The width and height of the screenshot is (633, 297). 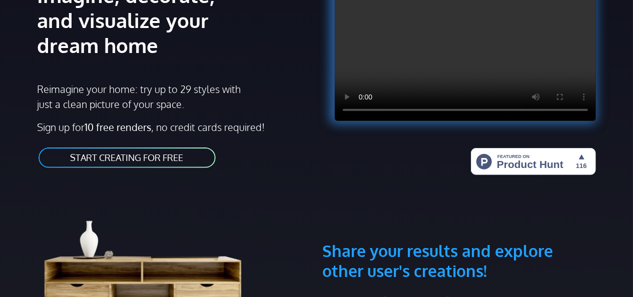 What do you see at coordinates (174, 127) in the screenshot?
I see `p: Sign up for , no credit cards required!` at bounding box center [174, 127].